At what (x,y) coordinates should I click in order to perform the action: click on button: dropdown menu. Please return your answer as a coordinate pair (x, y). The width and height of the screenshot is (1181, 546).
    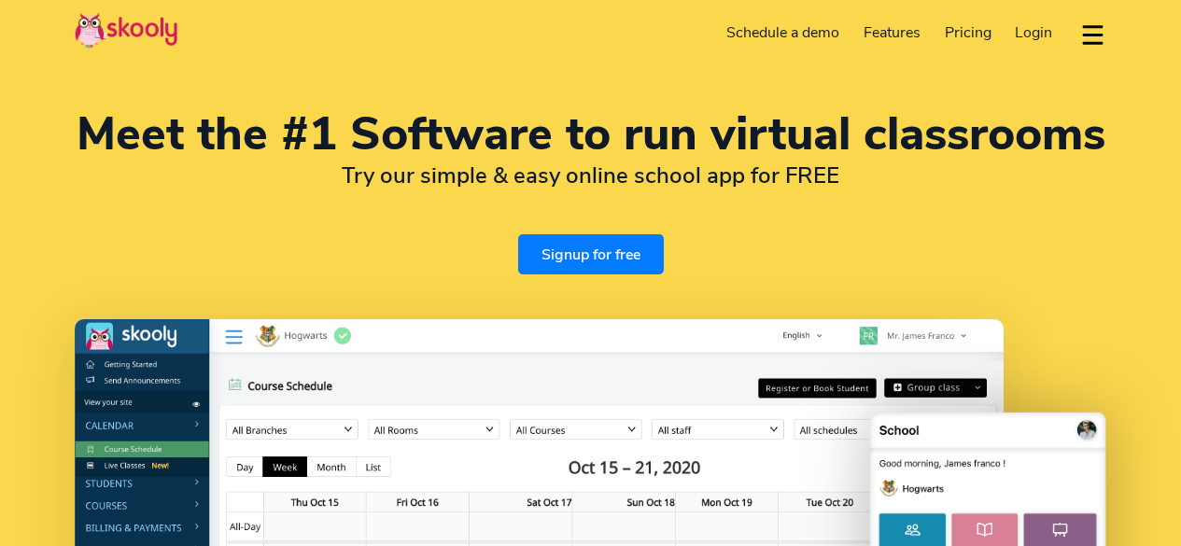
    Looking at the image, I should click on (1093, 35).